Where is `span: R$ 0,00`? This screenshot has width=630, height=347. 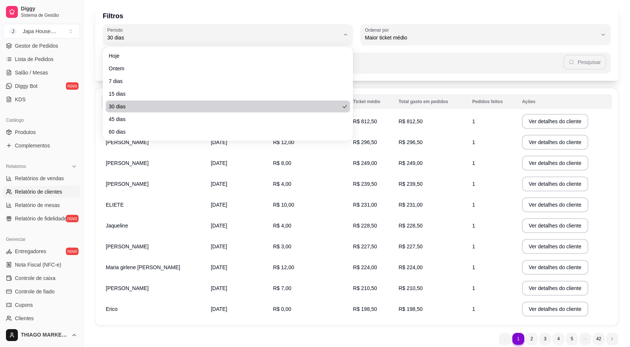
span: R$ 0,00 is located at coordinates (282, 309).